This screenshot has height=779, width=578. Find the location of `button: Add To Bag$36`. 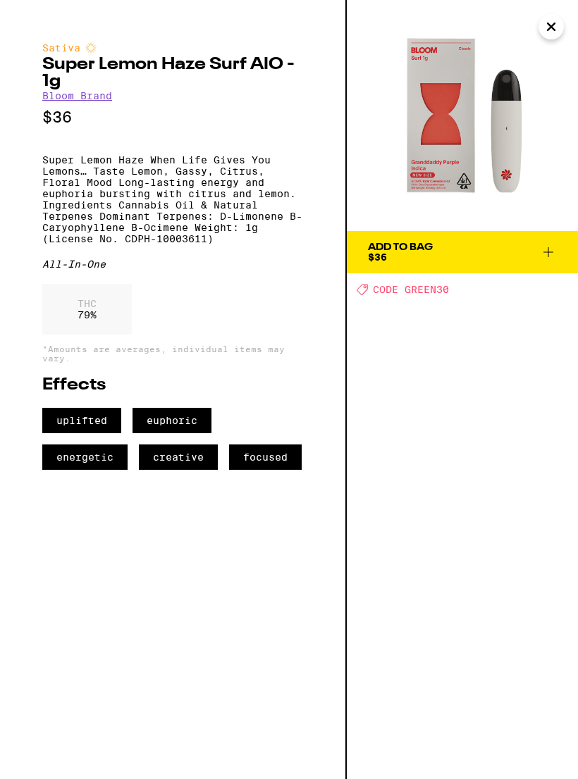

button: Add To Bag$36 is located at coordinates (462, 252).